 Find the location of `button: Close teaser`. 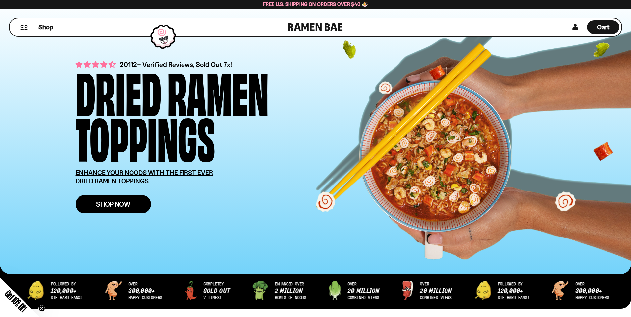

button: Close teaser is located at coordinates (42, 308).